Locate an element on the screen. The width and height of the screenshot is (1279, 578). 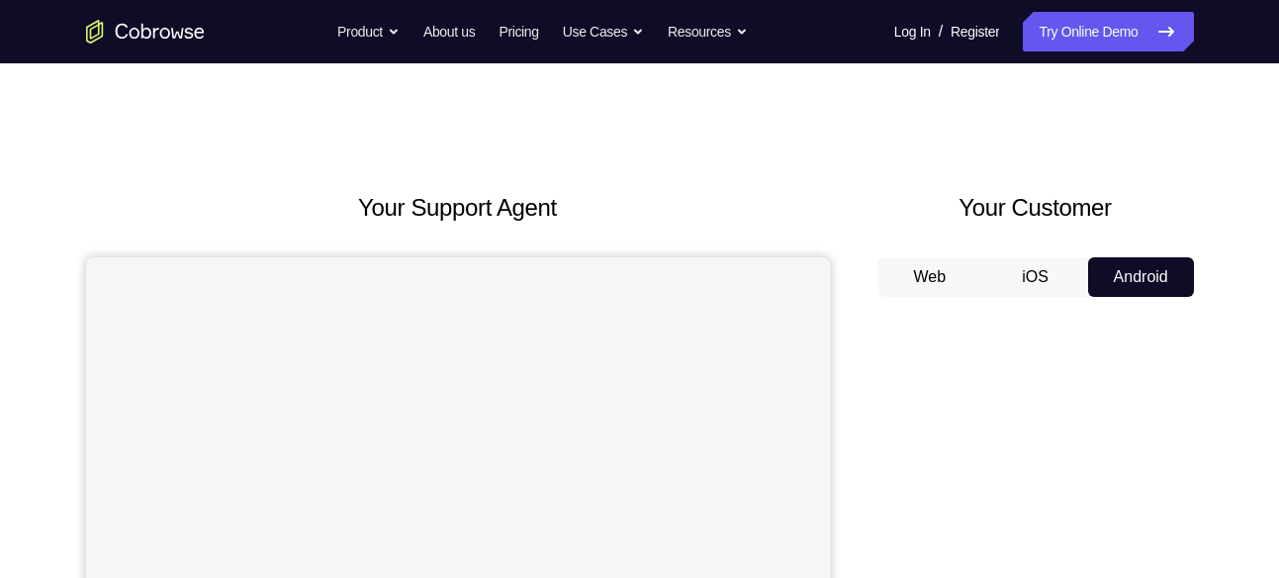
button: Web is located at coordinates (930, 277).